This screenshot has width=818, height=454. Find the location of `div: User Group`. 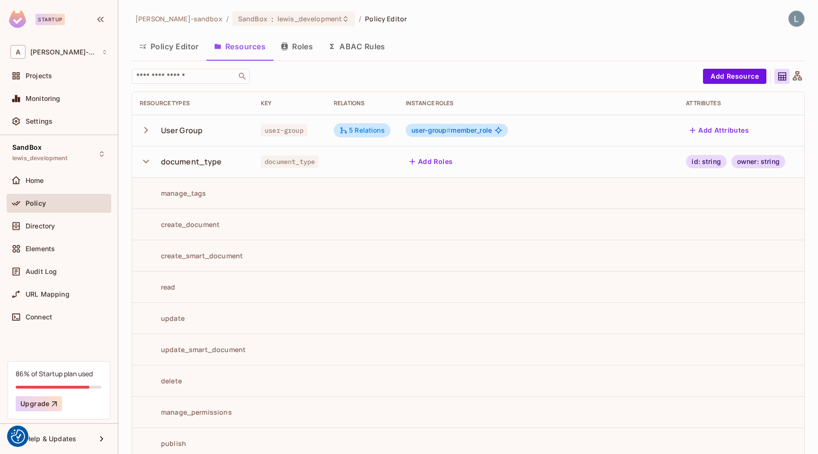

div: User Group is located at coordinates (182, 130).